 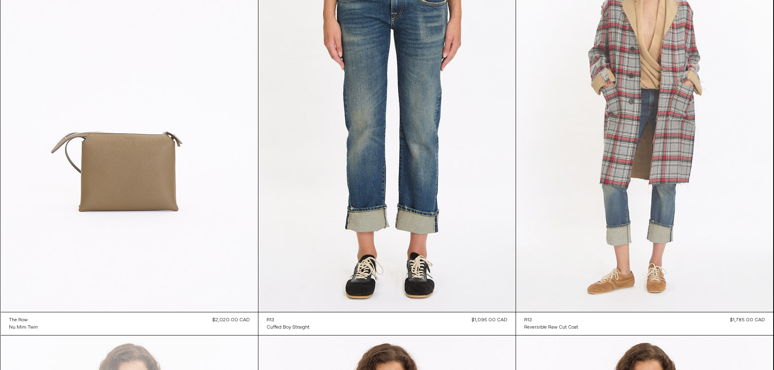 What do you see at coordinates (231, 320) in the screenshot?
I see `div: $2,020.00 CAD` at bounding box center [231, 320].